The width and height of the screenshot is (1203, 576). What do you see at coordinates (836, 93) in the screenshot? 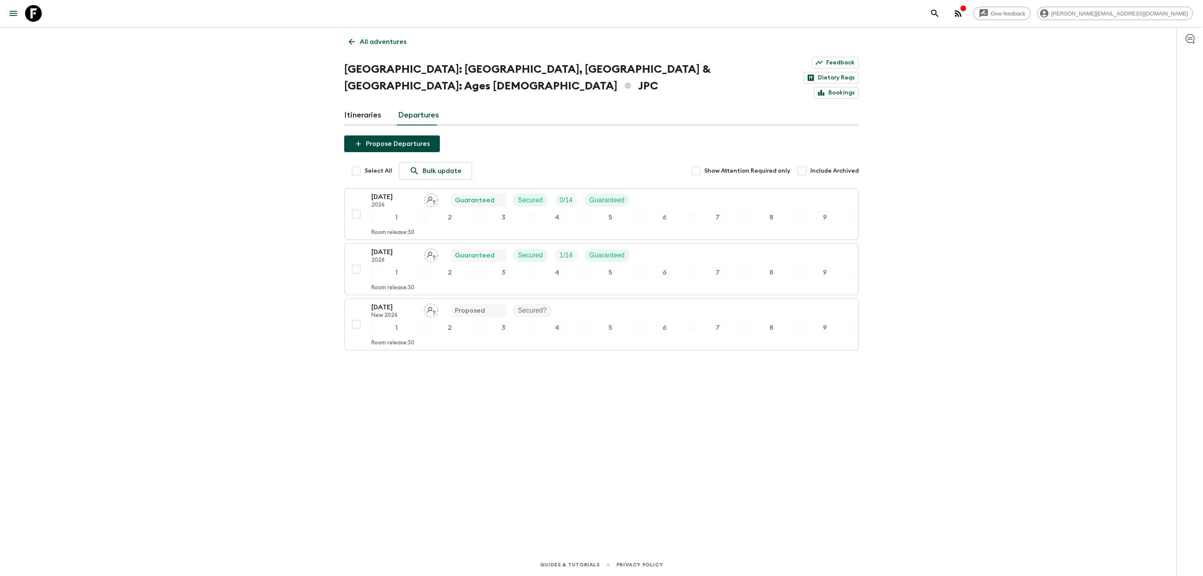
I see `a: Bookings` at bounding box center [836, 93].